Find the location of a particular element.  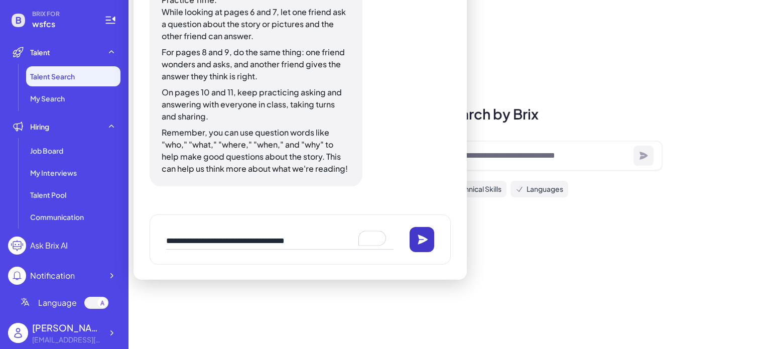

span: Language is located at coordinates (57, 303).